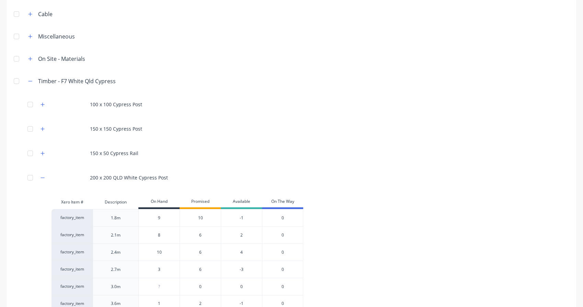  I want to click on div: -3, so click(242, 269).